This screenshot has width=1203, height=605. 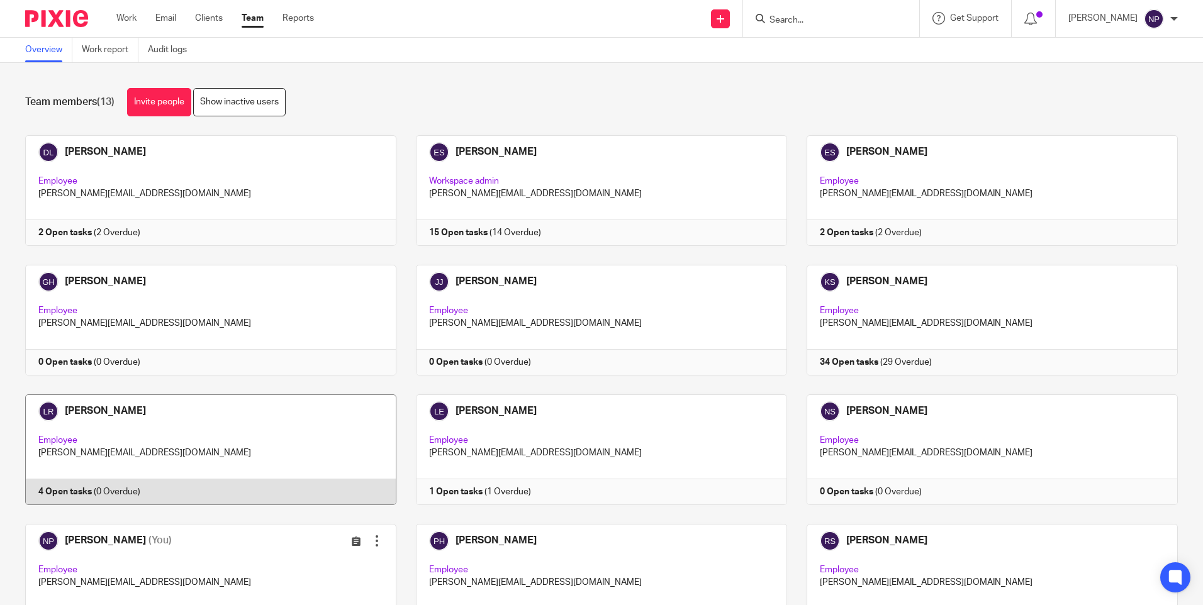 What do you see at coordinates (57, 18) in the screenshot?
I see `img: Pixie` at bounding box center [57, 18].